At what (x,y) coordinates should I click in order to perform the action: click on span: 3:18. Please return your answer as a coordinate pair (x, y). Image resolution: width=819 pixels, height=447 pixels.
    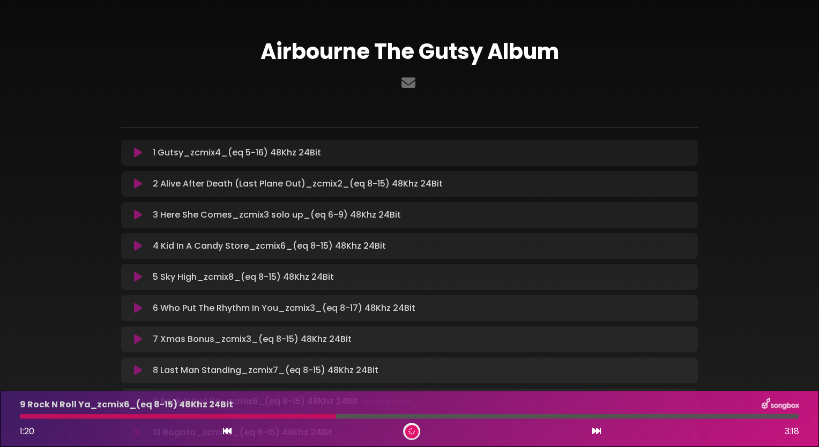
    Looking at the image, I should click on (791, 431).